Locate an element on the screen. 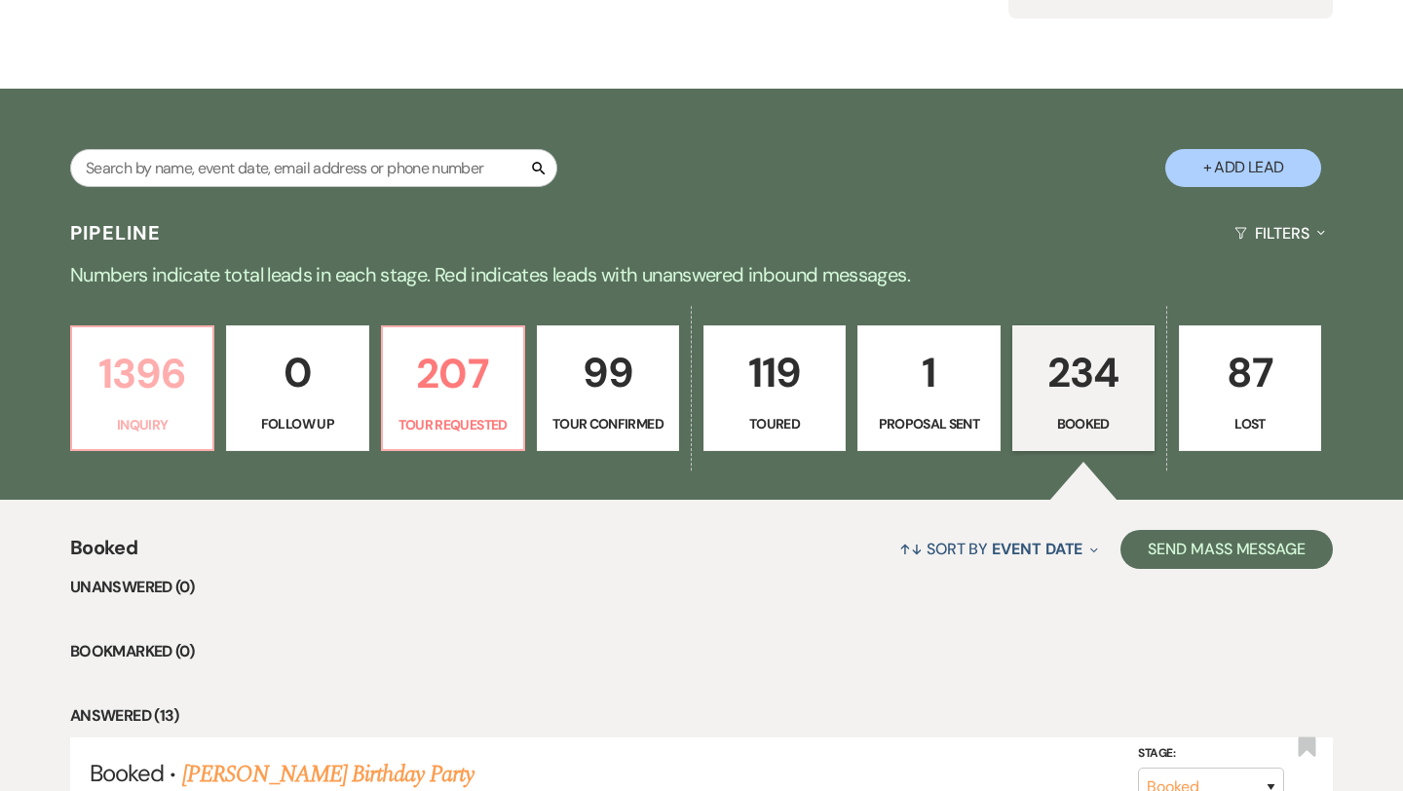 This screenshot has height=791, width=1403. li: Unanswered (0) is located at coordinates (701, 587).